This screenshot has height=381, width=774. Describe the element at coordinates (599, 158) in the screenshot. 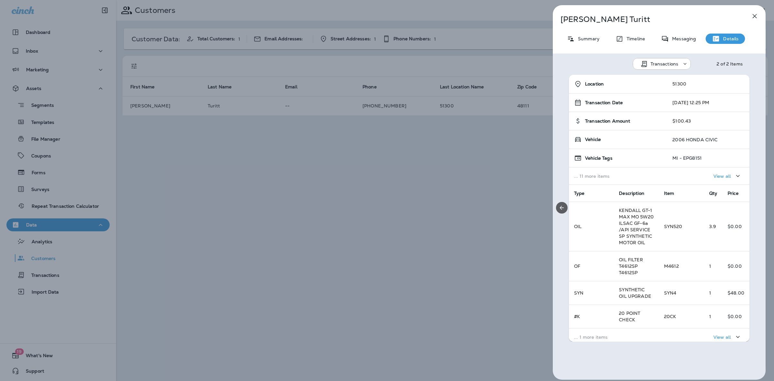

I see `span: Vehicle Tags` at that location.